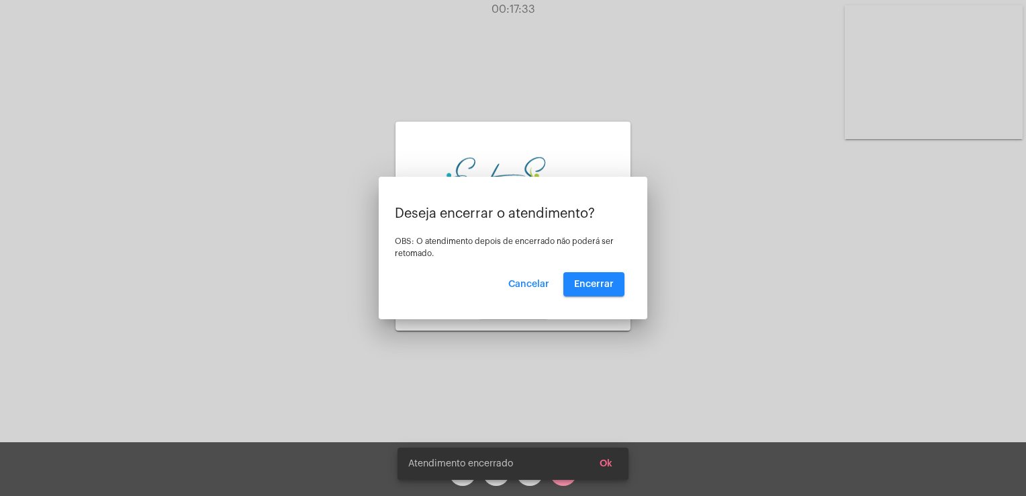 This screenshot has width=1026, height=496. Describe the element at coordinates (606, 463) in the screenshot. I see `span: Ok` at that location.